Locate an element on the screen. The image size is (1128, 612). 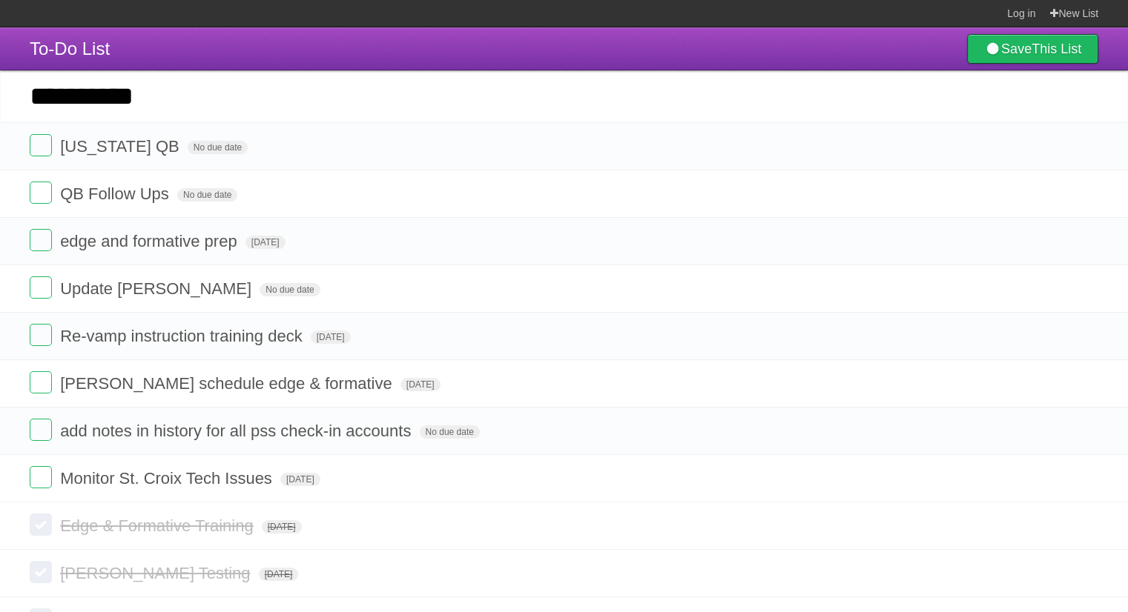
span: QB Follow Ups is located at coordinates (116, 193).